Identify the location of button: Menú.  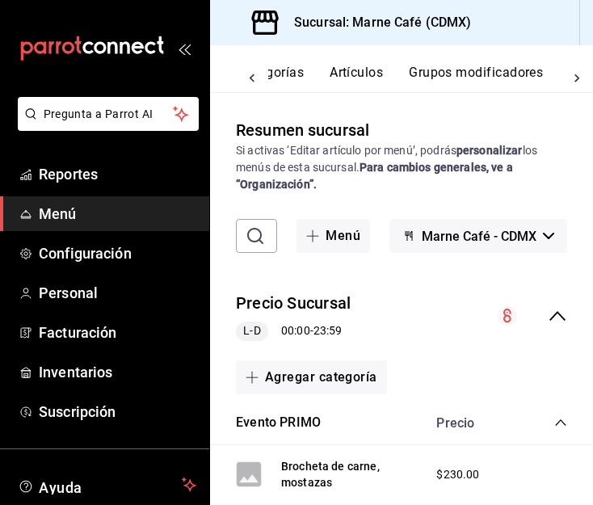
(333, 236).